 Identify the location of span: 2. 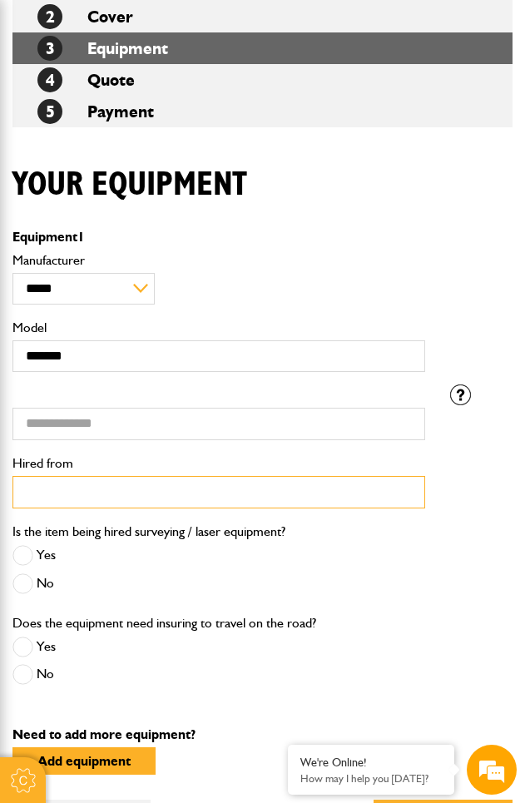
(50, 17).